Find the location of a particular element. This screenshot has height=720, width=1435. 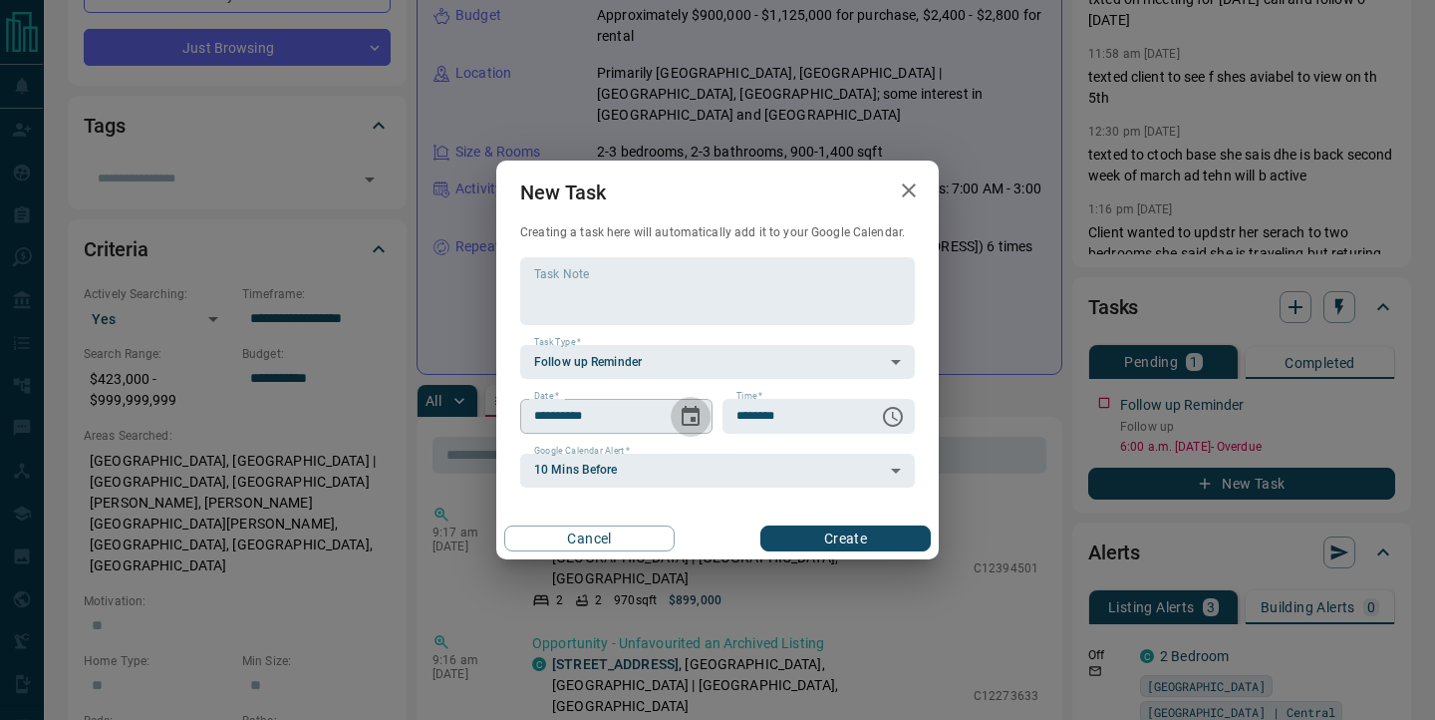

button: Cancel is located at coordinates (589, 538).